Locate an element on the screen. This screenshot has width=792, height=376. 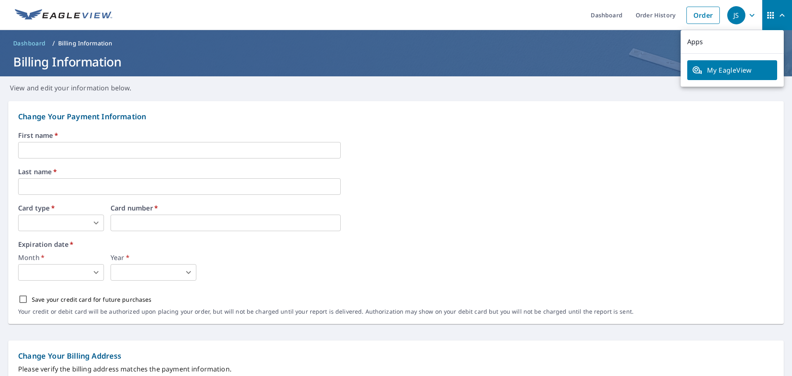
img: EV Logo is located at coordinates (64, 15).